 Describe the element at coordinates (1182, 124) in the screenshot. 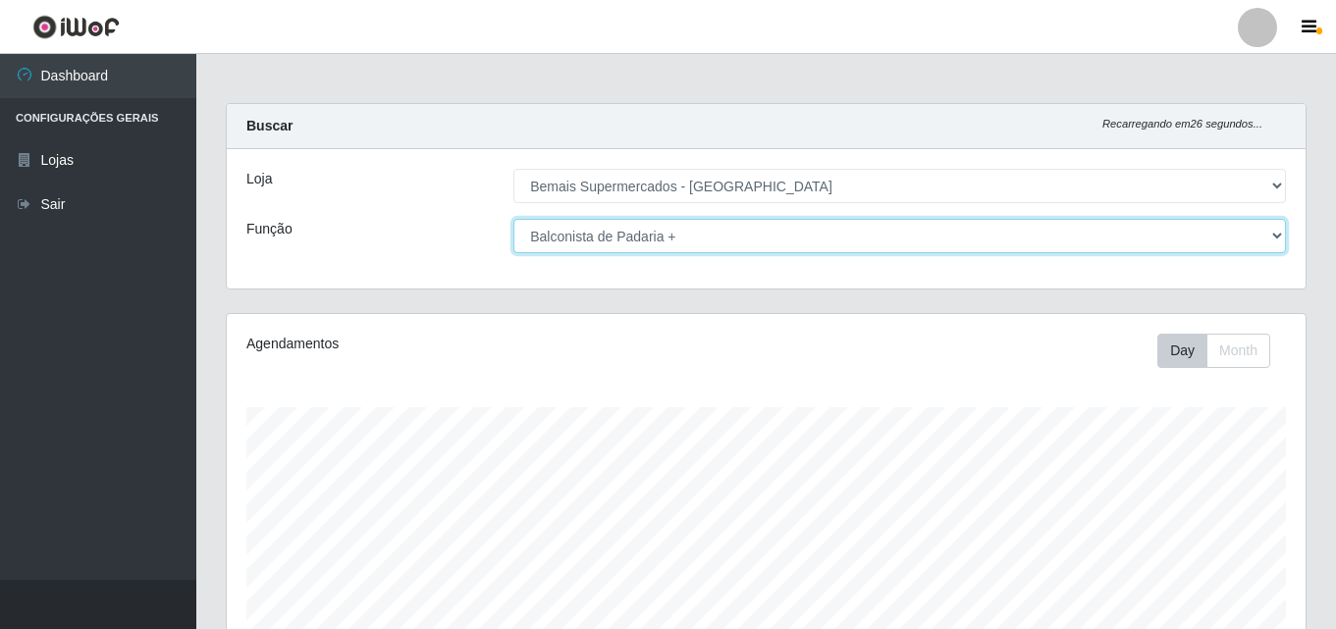

I see `i: Recarregando em 26 segundos...` at that location.